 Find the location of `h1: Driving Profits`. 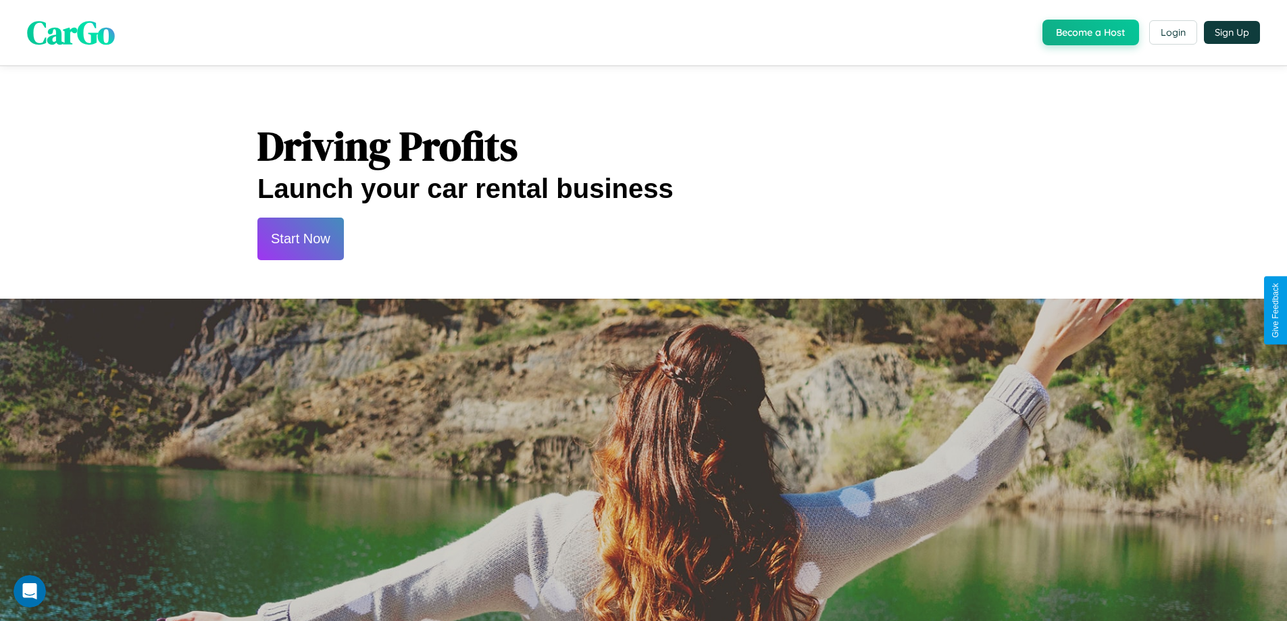

h1: Driving Profits is located at coordinates (643, 146).